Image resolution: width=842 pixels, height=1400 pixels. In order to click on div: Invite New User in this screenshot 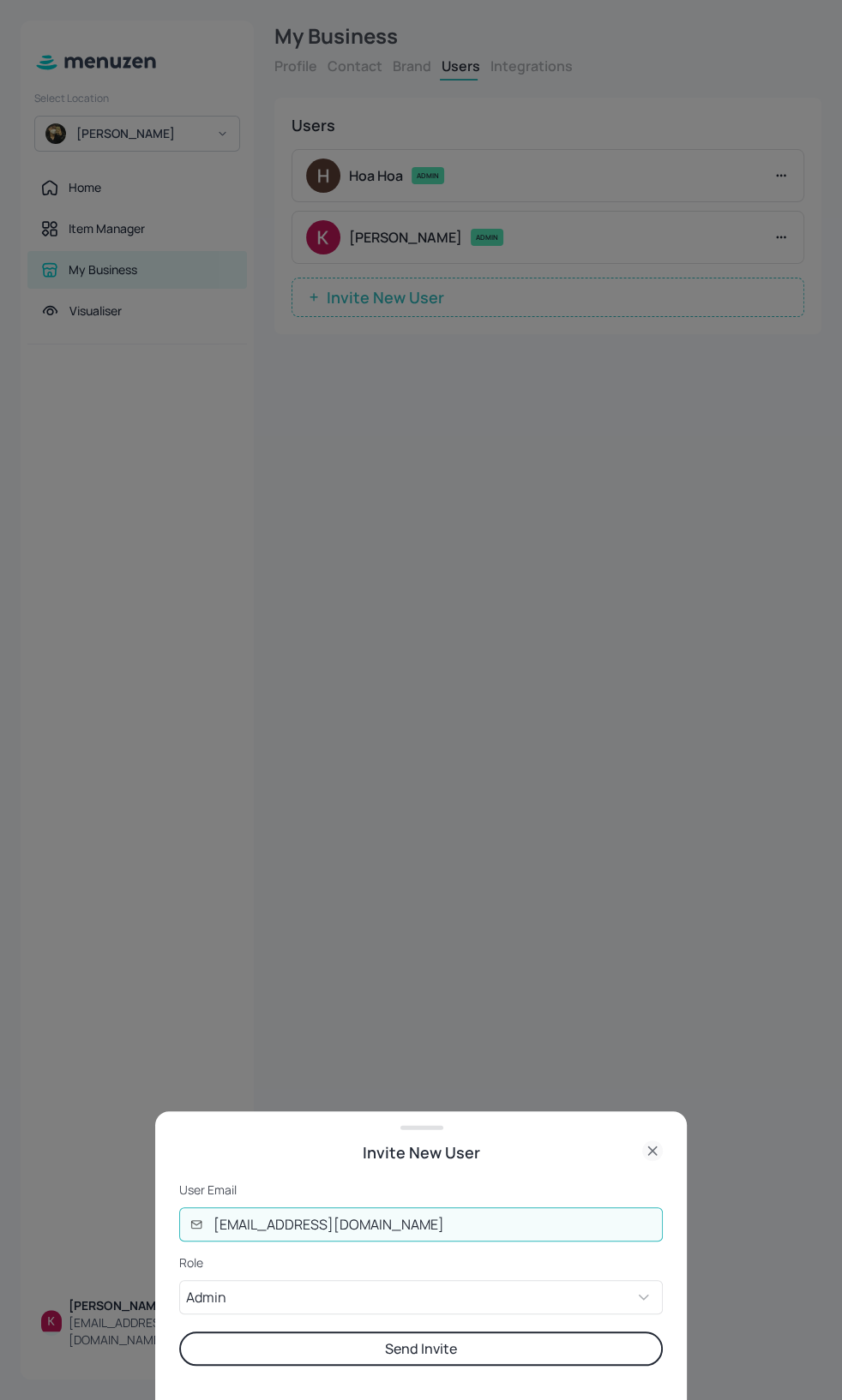, I will do `click(421, 1153)`.